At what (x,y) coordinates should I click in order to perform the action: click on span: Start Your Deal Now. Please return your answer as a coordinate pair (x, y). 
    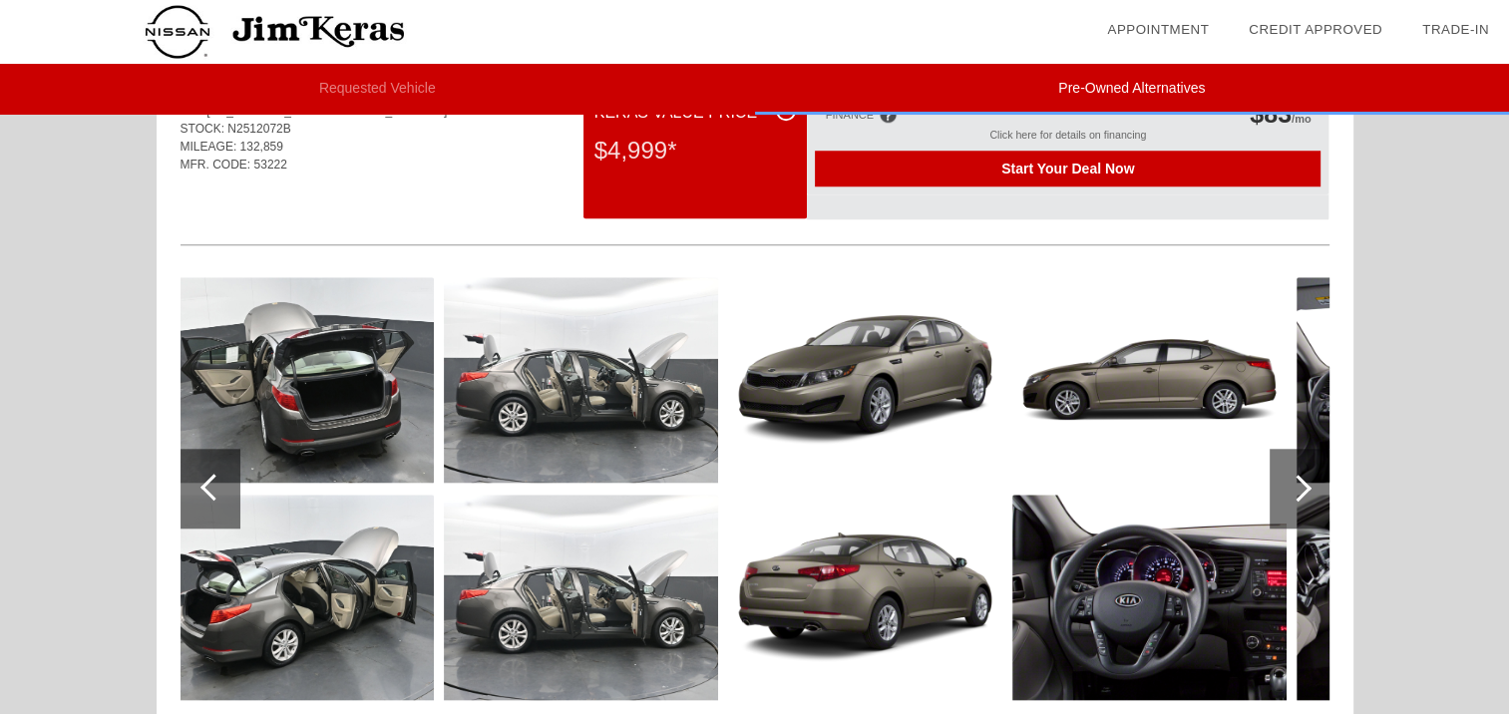
    Looking at the image, I should click on (1067, 169).